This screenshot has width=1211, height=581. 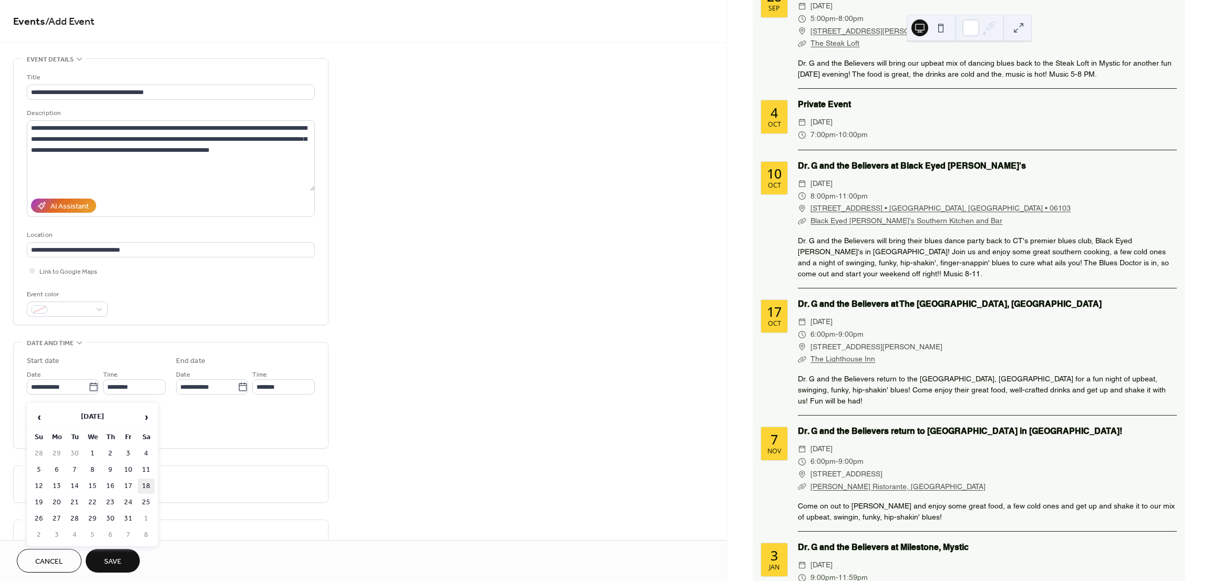 I want to click on a: The Steak Loft, so click(x=835, y=43).